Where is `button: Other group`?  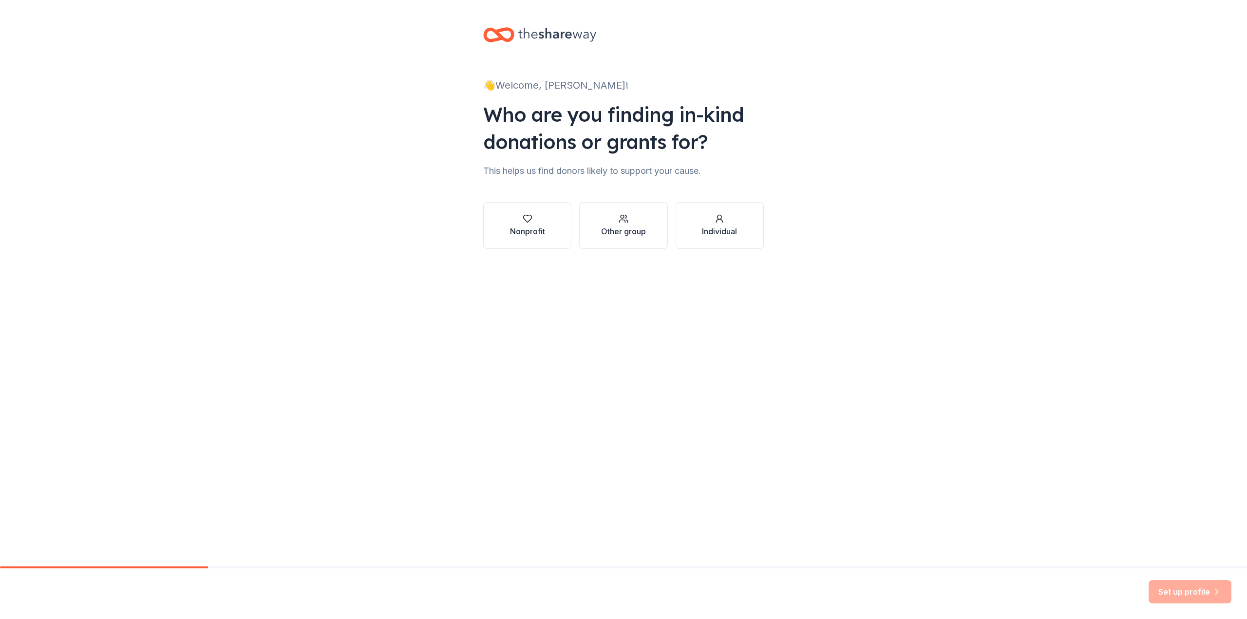
button: Other group is located at coordinates (623, 226).